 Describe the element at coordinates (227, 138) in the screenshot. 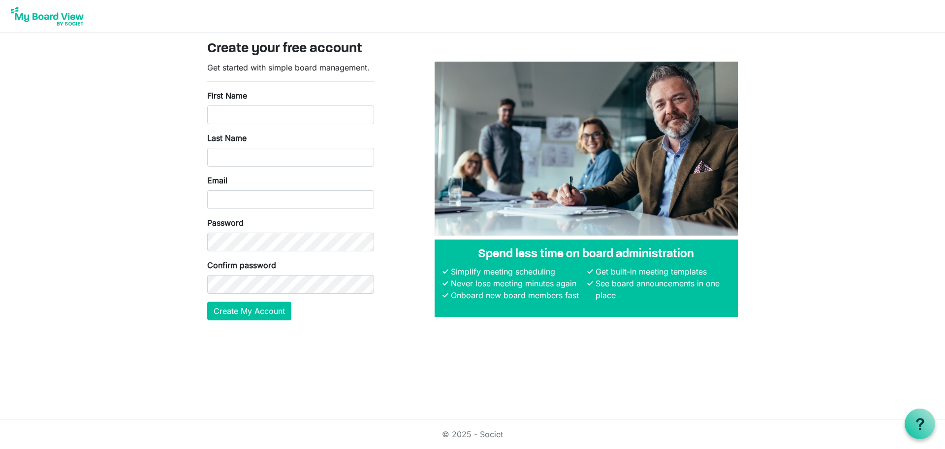

I see `label: Last Name` at that location.